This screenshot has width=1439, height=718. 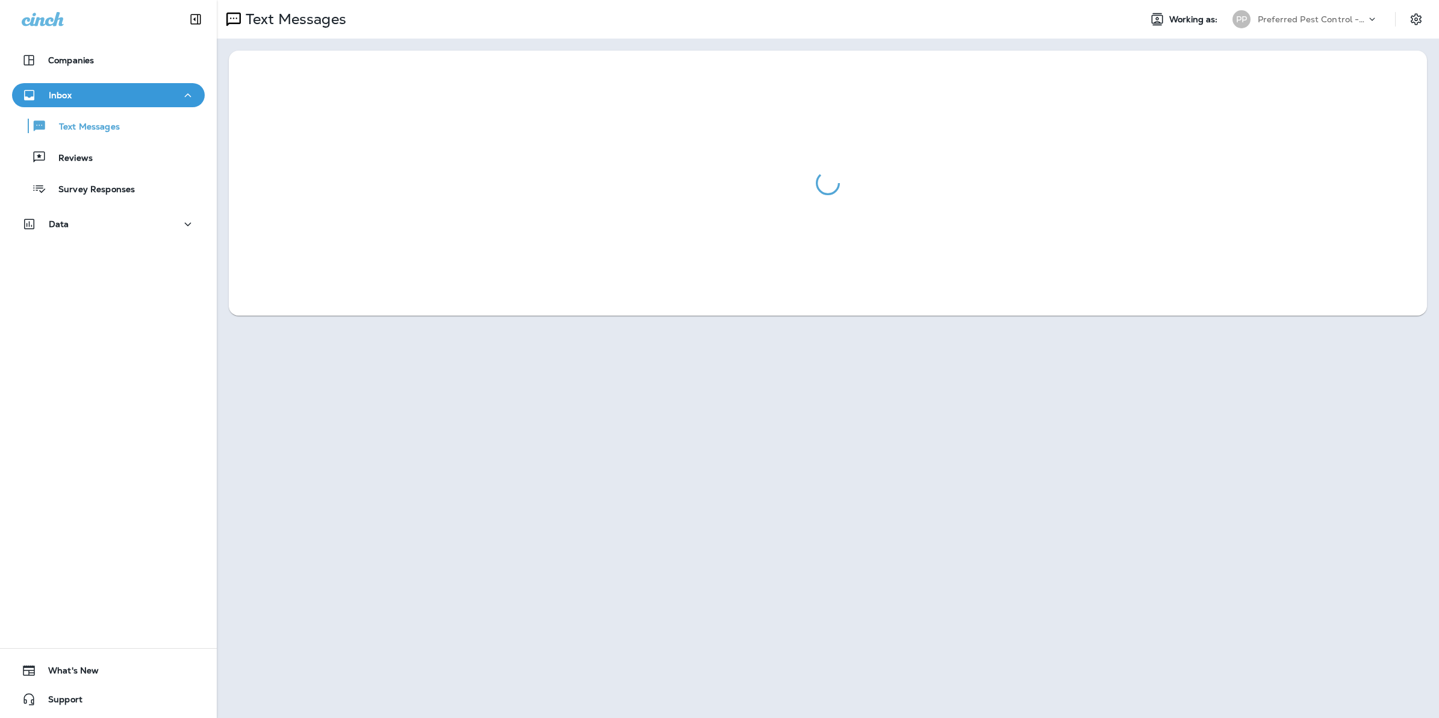 What do you see at coordinates (71, 60) in the screenshot?
I see `p: Companies` at bounding box center [71, 60].